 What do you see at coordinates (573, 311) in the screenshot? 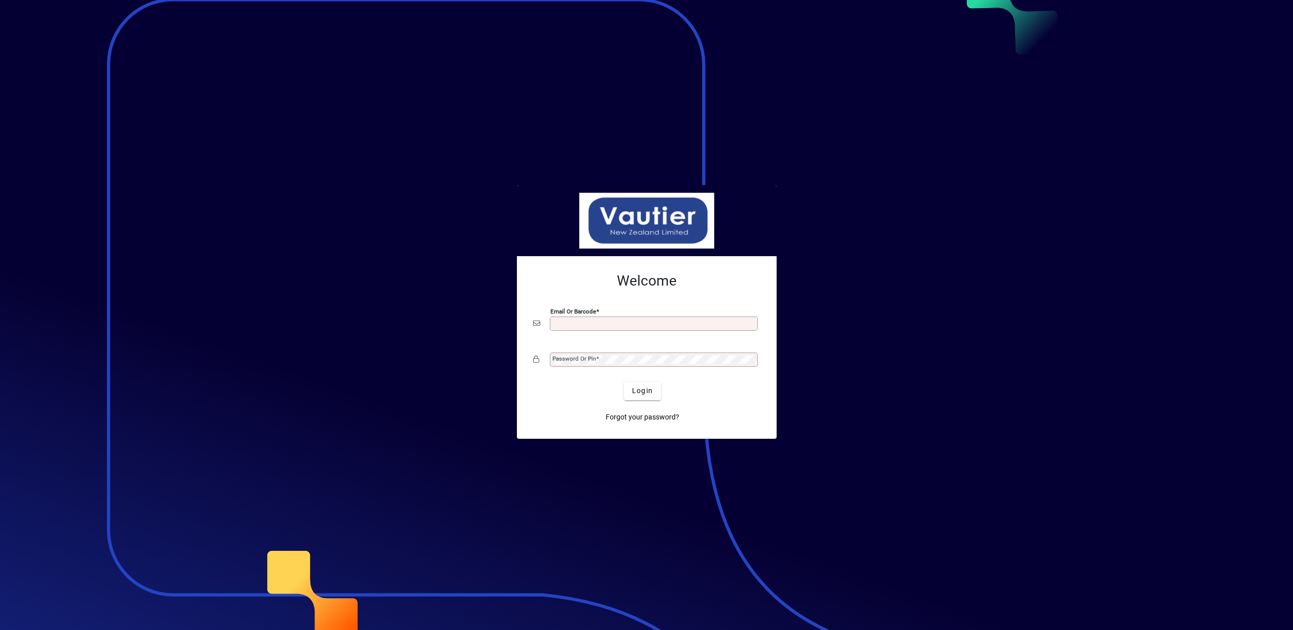
I see `mat-label: Email or Barcode` at bounding box center [573, 311].